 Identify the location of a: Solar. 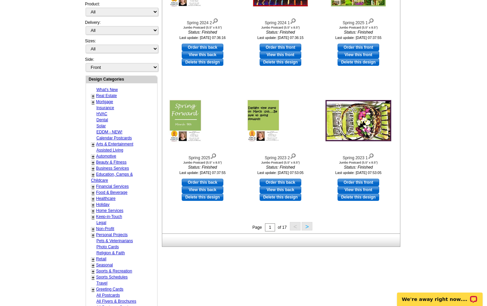
(101, 126).